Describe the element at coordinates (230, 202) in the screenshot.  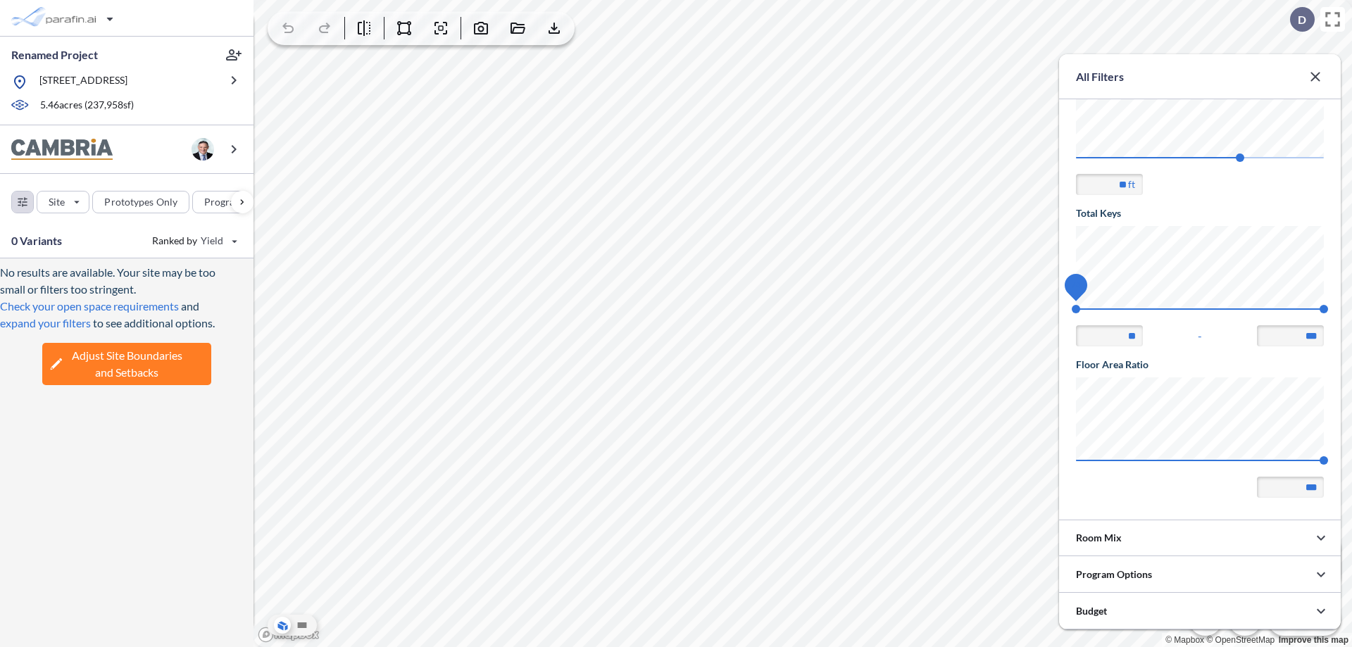
I see `button: Program` at that location.